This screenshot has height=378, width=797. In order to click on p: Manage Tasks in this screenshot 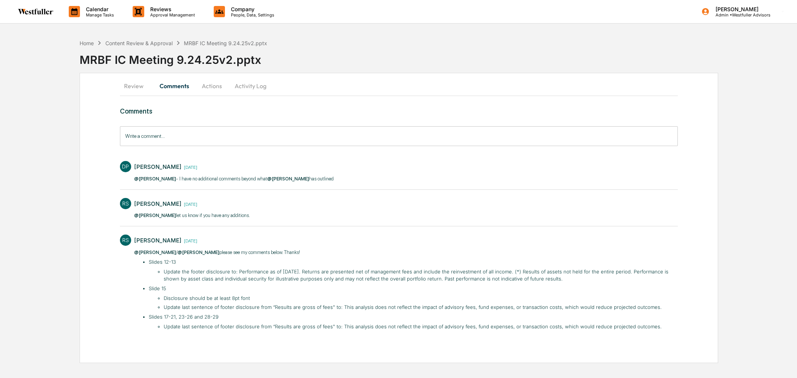, I will do `click(99, 15)`.